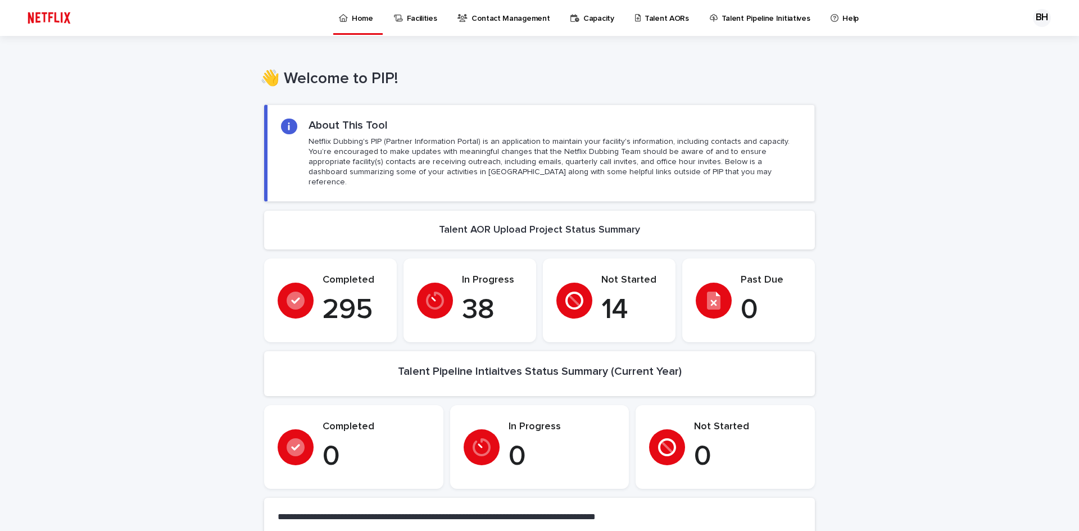 The height and width of the screenshot is (531, 1079). What do you see at coordinates (353, 310) in the screenshot?
I see `p: 295` at bounding box center [353, 310].